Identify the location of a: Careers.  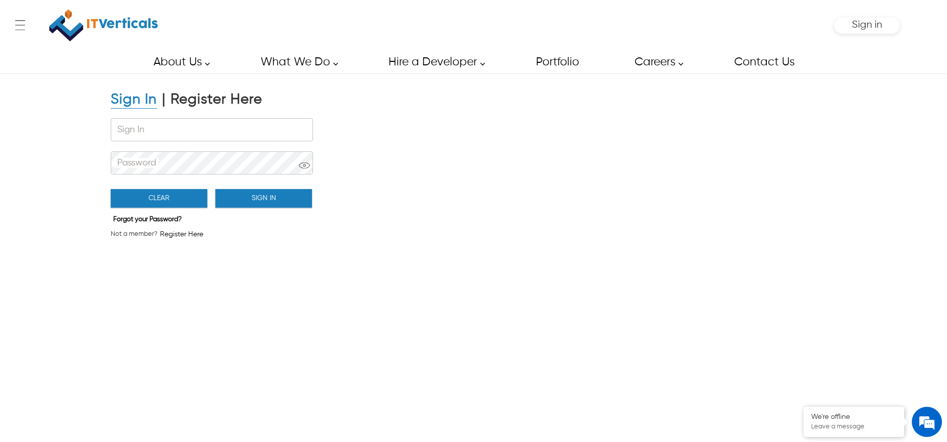
(656, 62).